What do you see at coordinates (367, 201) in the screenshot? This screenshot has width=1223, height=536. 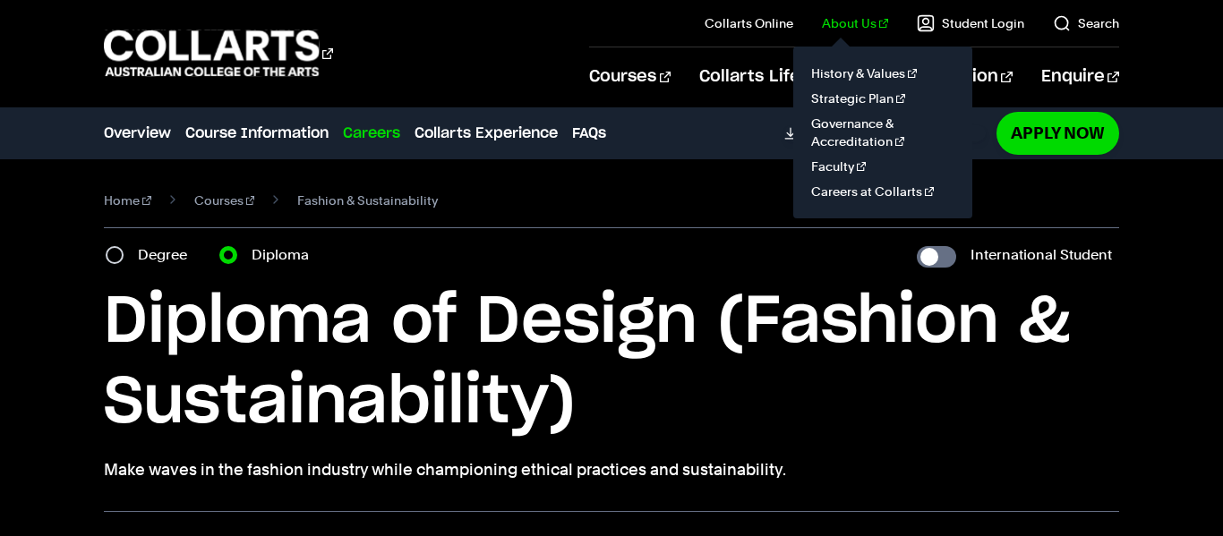 I see `span: Fashion & Sustainability` at bounding box center [367, 201].